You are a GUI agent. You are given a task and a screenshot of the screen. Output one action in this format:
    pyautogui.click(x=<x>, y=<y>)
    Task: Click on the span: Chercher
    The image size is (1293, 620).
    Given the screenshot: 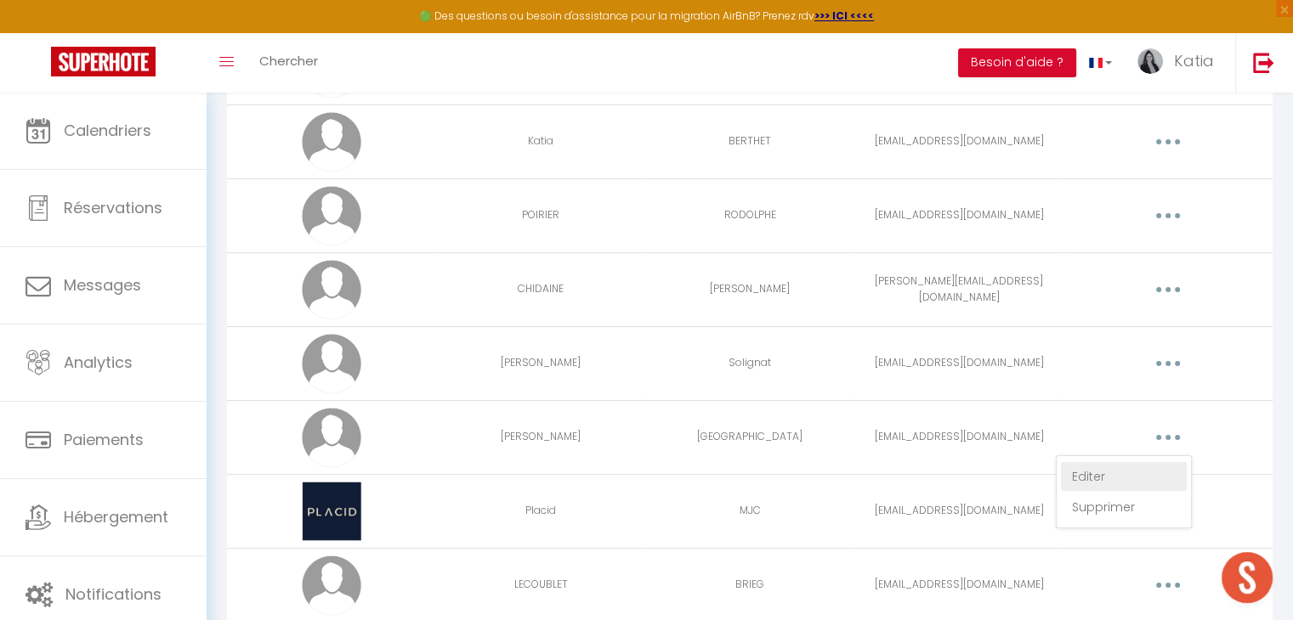 What is the action you would take?
    pyautogui.click(x=288, y=60)
    